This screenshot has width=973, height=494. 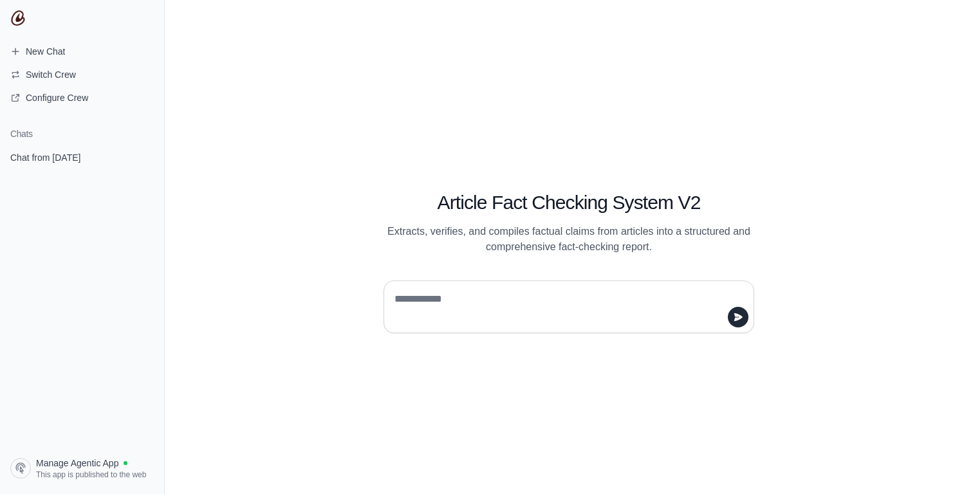 I want to click on a: Configure Crew, so click(x=82, y=98).